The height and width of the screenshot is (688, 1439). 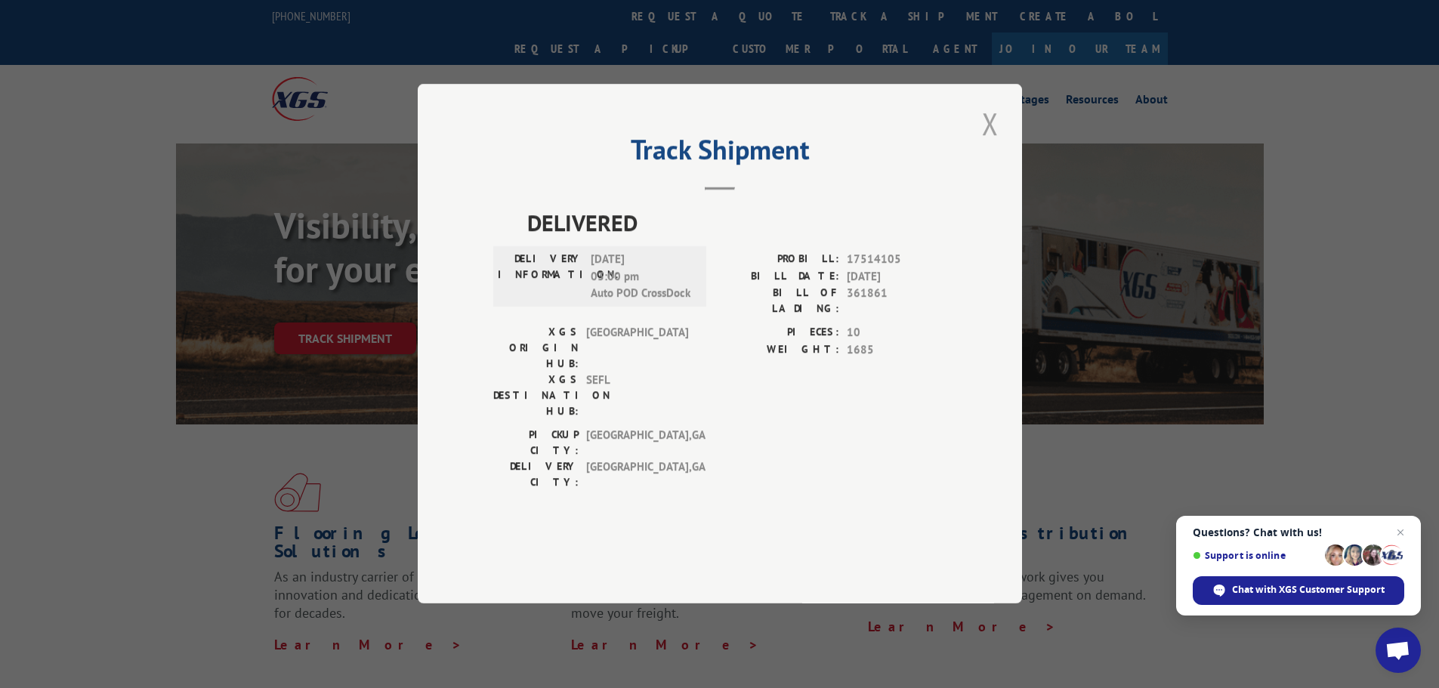 What do you see at coordinates (637, 396) in the screenshot?
I see `span: SEFL` at bounding box center [637, 396].